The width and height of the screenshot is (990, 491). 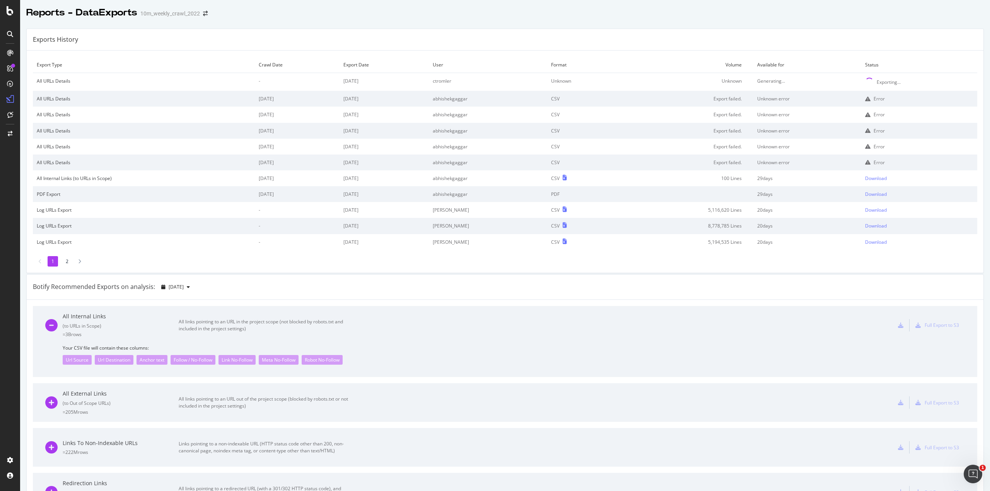 I want to click on div: All links pointing to an URL out of the project scope (blocked by robots.txt or not included in t..., so click(x=266, y=403).